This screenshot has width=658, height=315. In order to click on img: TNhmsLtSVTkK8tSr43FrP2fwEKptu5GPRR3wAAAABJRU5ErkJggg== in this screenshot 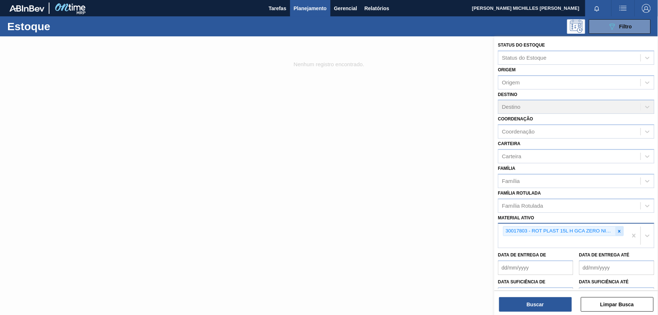, I will do `click(27, 8)`.